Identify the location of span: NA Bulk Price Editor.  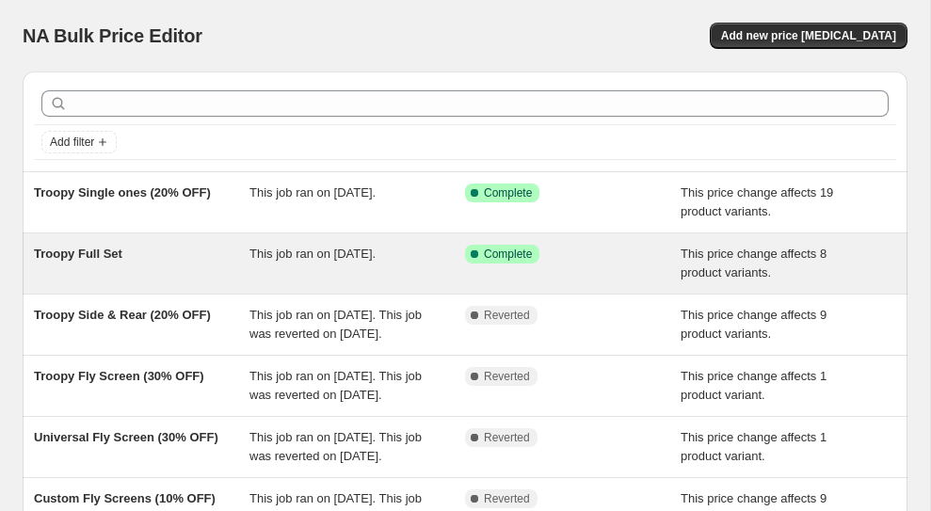
(112, 36).